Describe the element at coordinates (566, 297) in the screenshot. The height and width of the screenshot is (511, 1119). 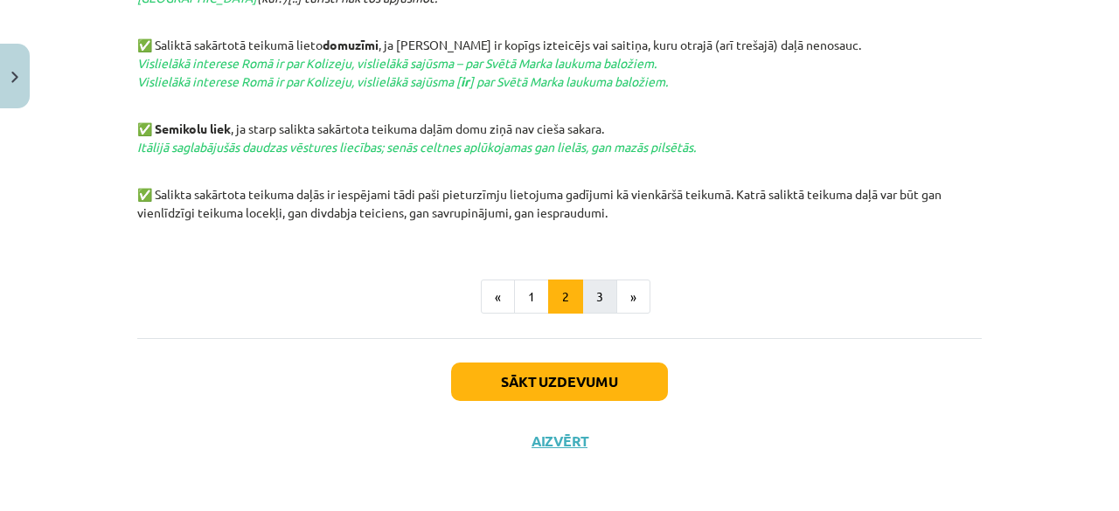
I see `button: 2` at that location.